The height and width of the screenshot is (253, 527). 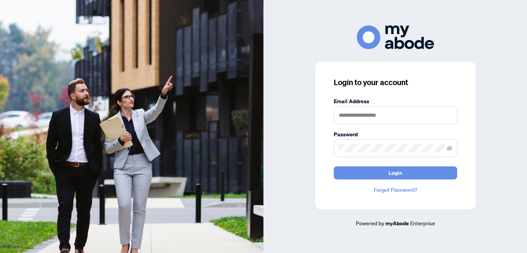 What do you see at coordinates (449, 148) in the screenshot?
I see `span: eye-invisible` at bounding box center [449, 148].